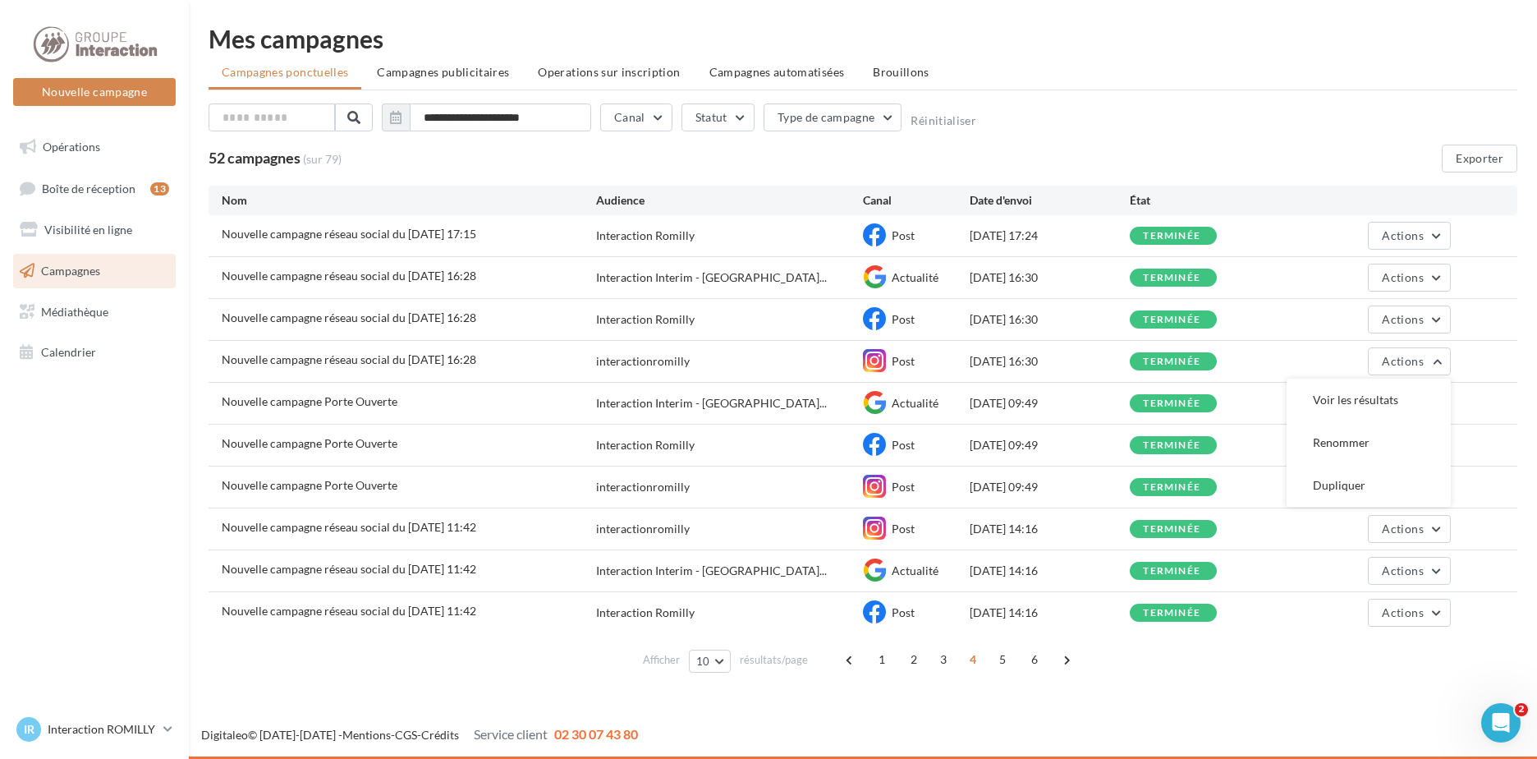 The height and width of the screenshot is (759, 1537). I want to click on a: Digitaleo, so click(224, 734).